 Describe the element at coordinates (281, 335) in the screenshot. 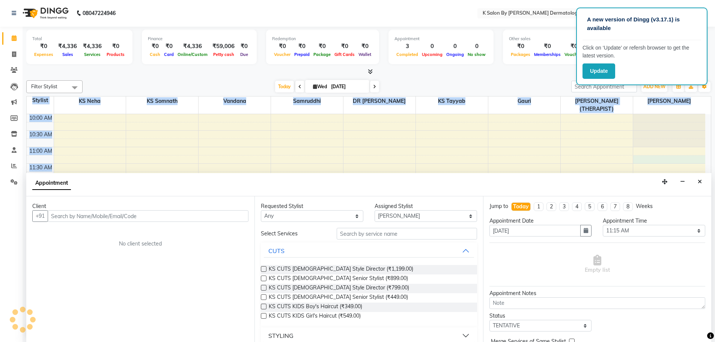

I see `div: STYLING` at that location.